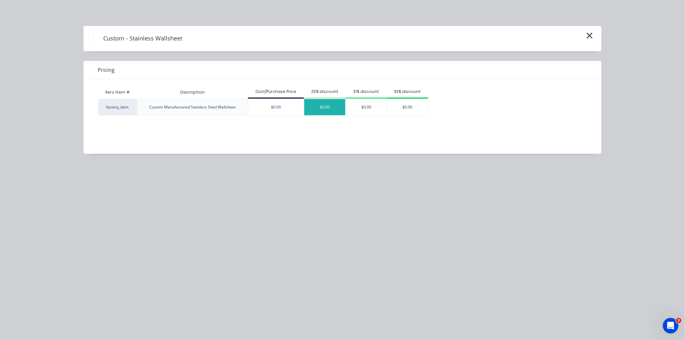 This screenshot has width=685, height=340. I want to click on span: 3, so click(678, 320).